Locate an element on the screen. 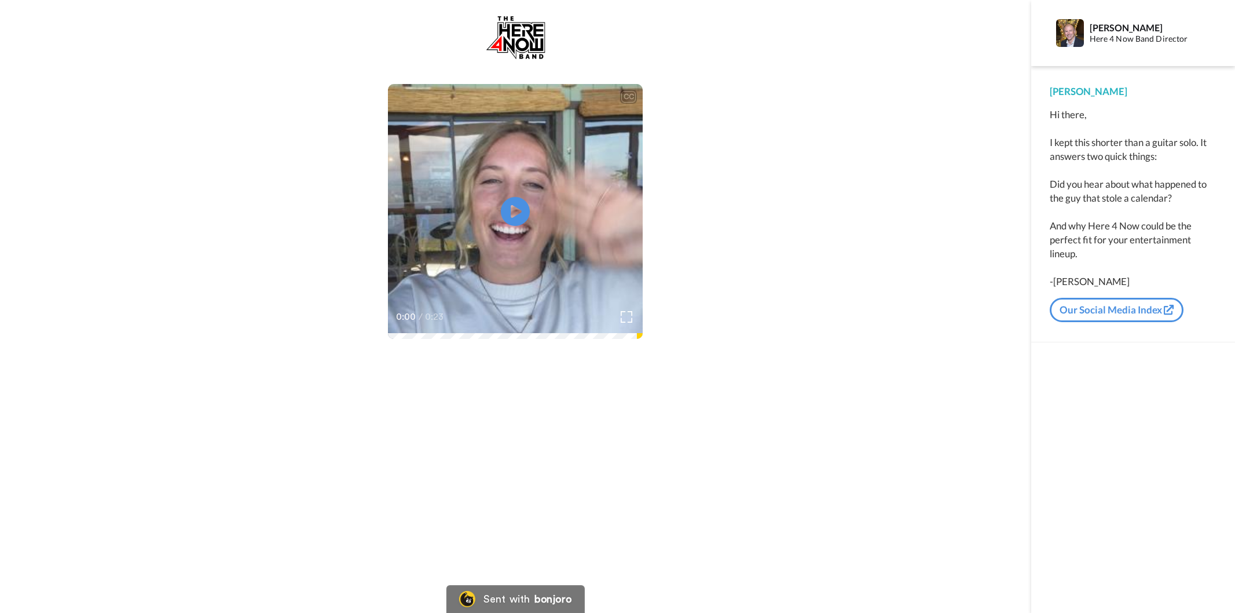  div: bonjoro is located at coordinates (553, 599).